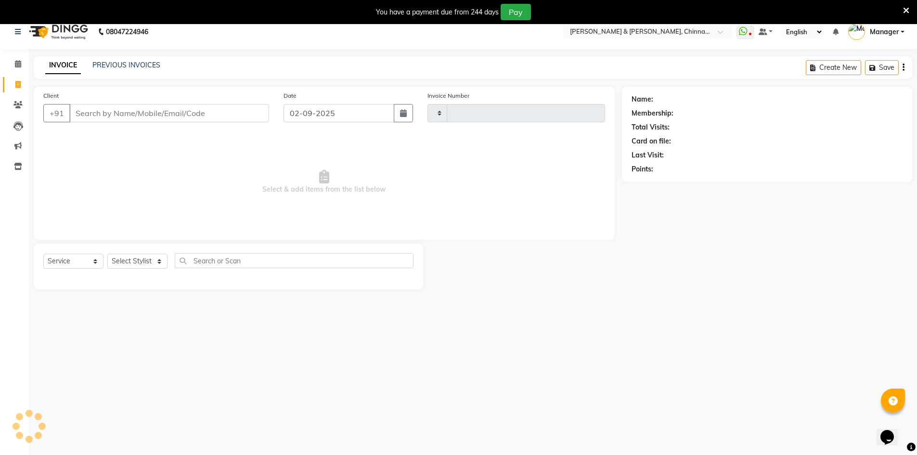 The image size is (917, 455). I want to click on a: PREVIOUS INVOICES, so click(126, 65).